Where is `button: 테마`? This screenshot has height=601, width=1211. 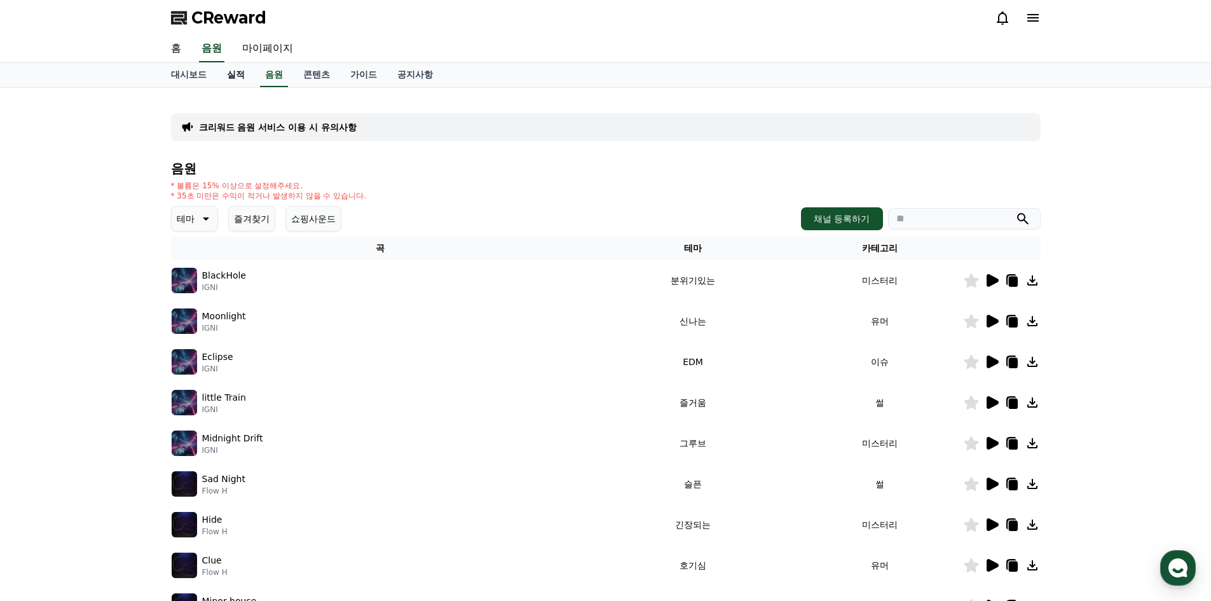 button: 테마 is located at coordinates (195, 219).